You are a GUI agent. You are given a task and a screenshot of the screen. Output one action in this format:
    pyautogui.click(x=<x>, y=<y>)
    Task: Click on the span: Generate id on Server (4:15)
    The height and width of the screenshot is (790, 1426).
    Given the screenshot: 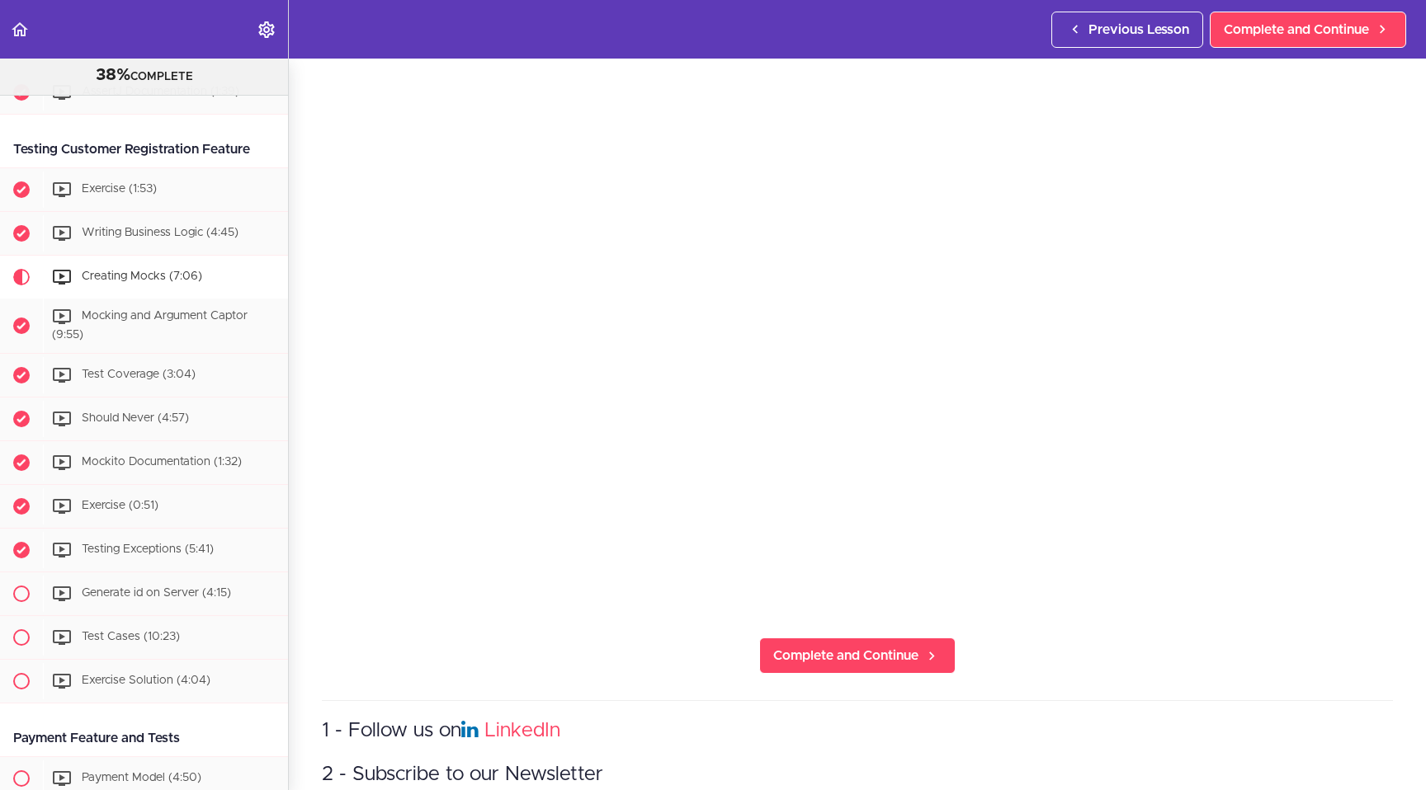 What is the action you would take?
    pyautogui.click(x=156, y=593)
    